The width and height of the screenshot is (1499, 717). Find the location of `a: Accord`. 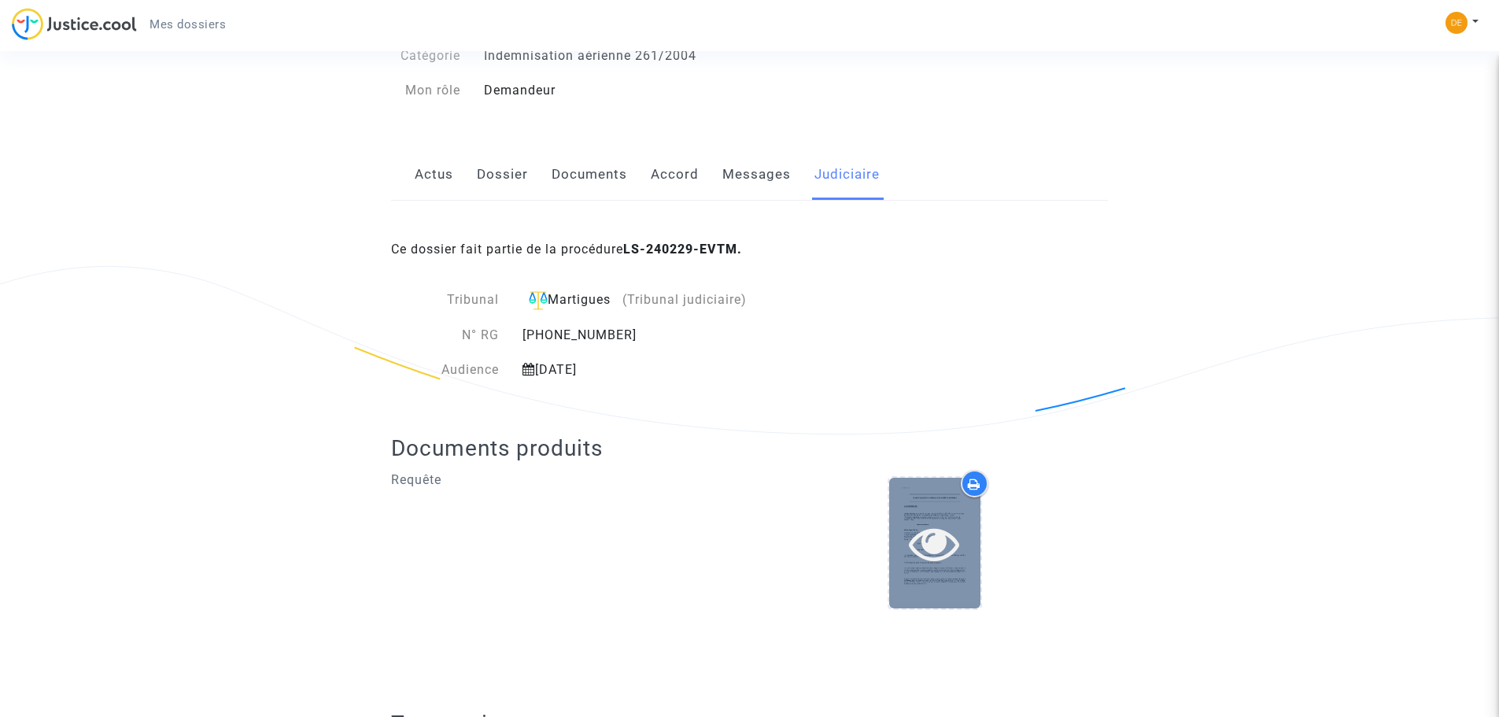

a: Accord is located at coordinates (674, 175).